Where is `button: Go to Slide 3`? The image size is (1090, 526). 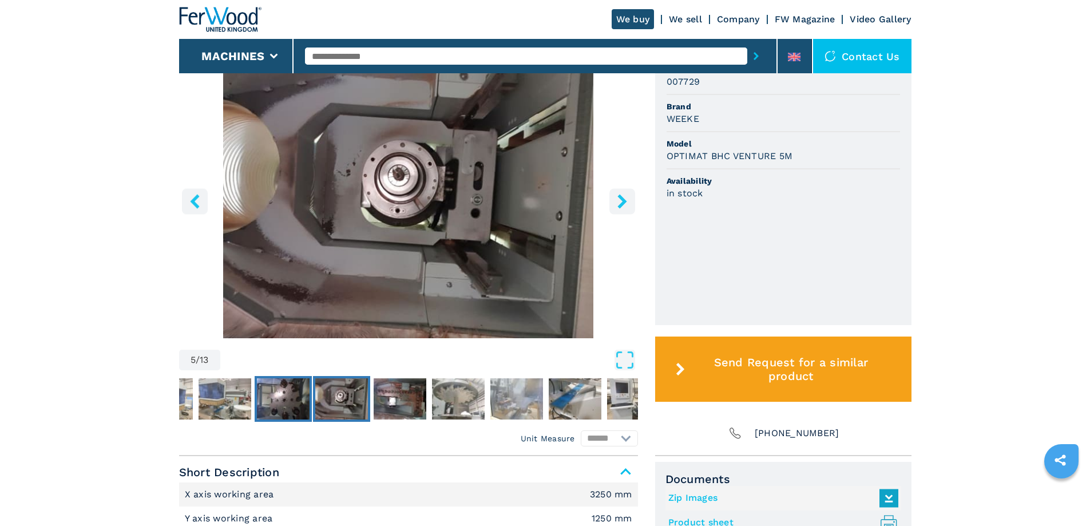
button: Go to Slide 3 is located at coordinates (225, 399).